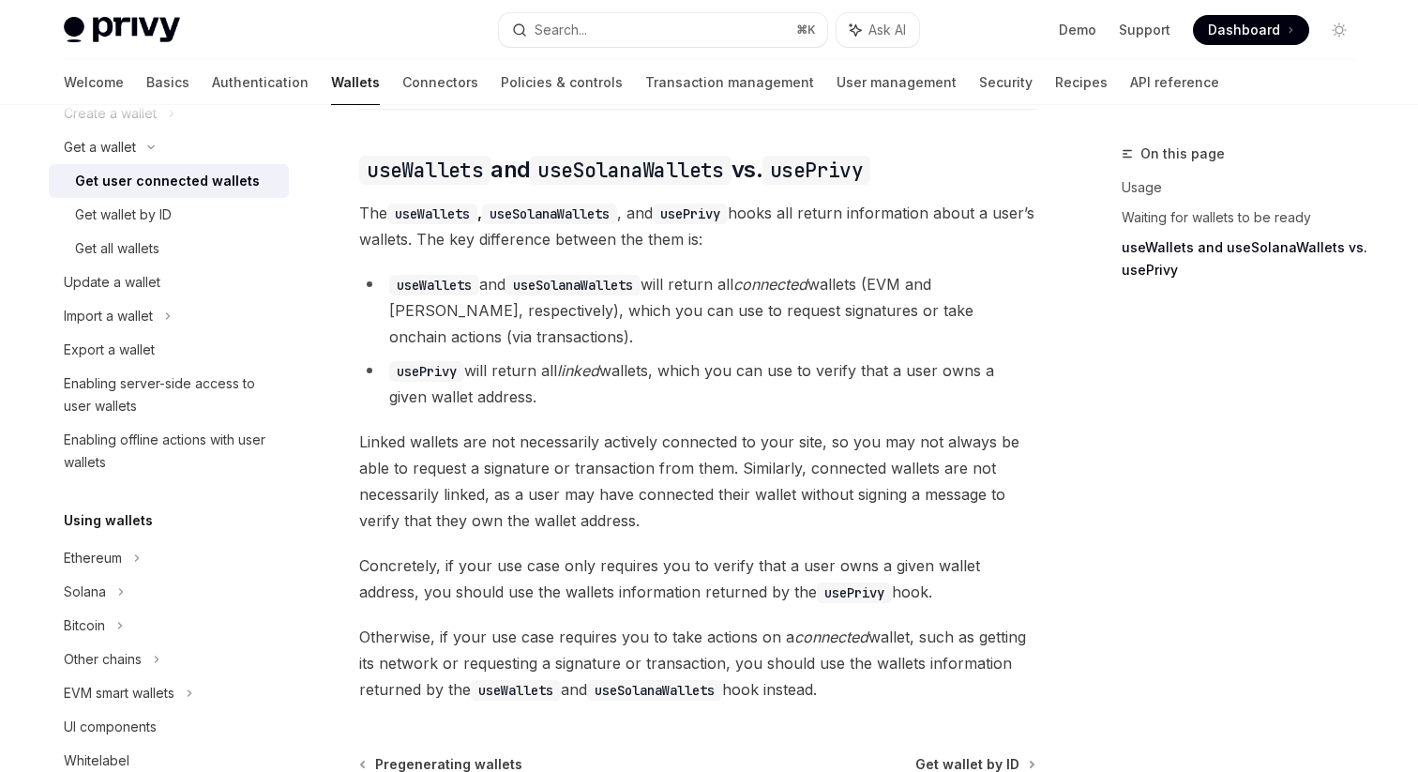 Image resolution: width=1418 pixels, height=772 pixels. What do you see at coordinates (578, 370) in the screenshot?
I see `em: linked` at bounding box center [578, 370].